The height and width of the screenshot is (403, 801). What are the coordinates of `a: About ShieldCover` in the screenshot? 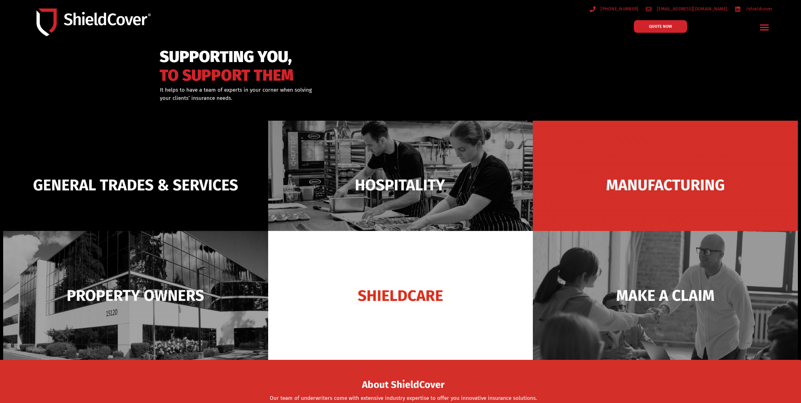 It's located at (403, 386).